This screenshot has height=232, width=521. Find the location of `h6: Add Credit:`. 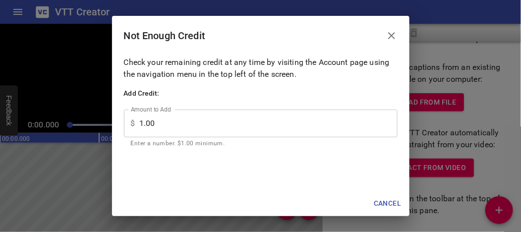

h6: Add Credit: is located at coordinates (261, 94).